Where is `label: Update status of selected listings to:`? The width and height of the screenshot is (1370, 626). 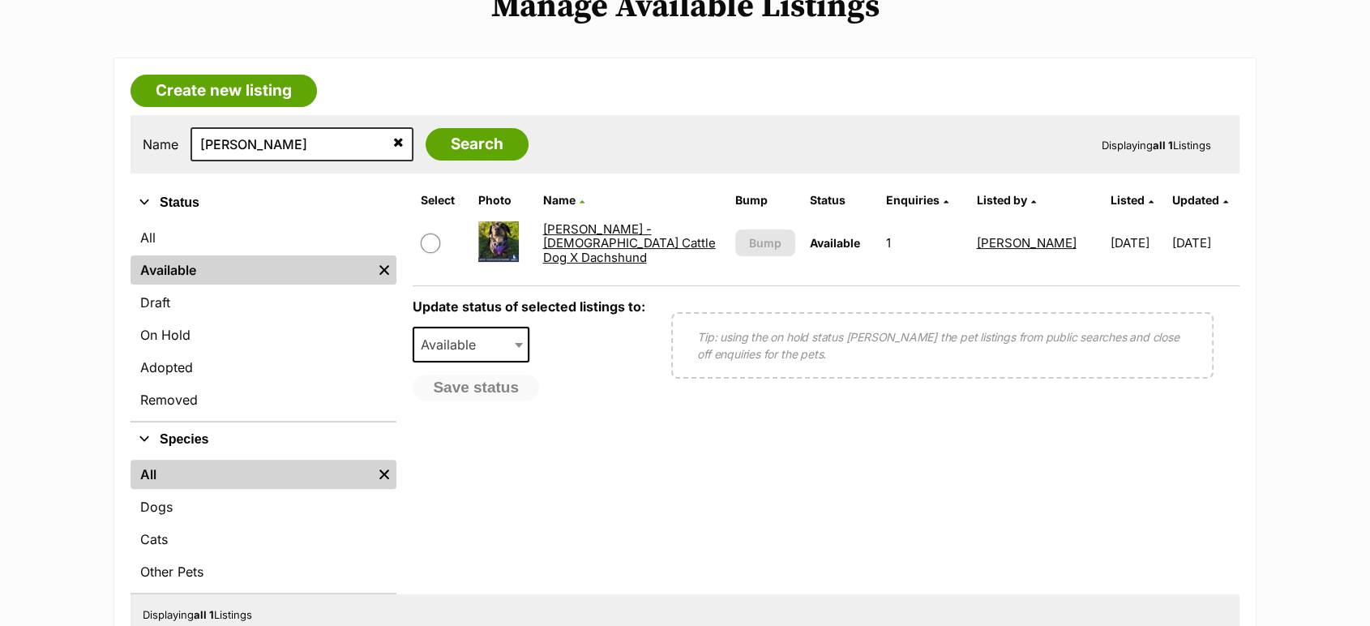 label: Update status of selected listings to: is located at coordinates (528, 306).